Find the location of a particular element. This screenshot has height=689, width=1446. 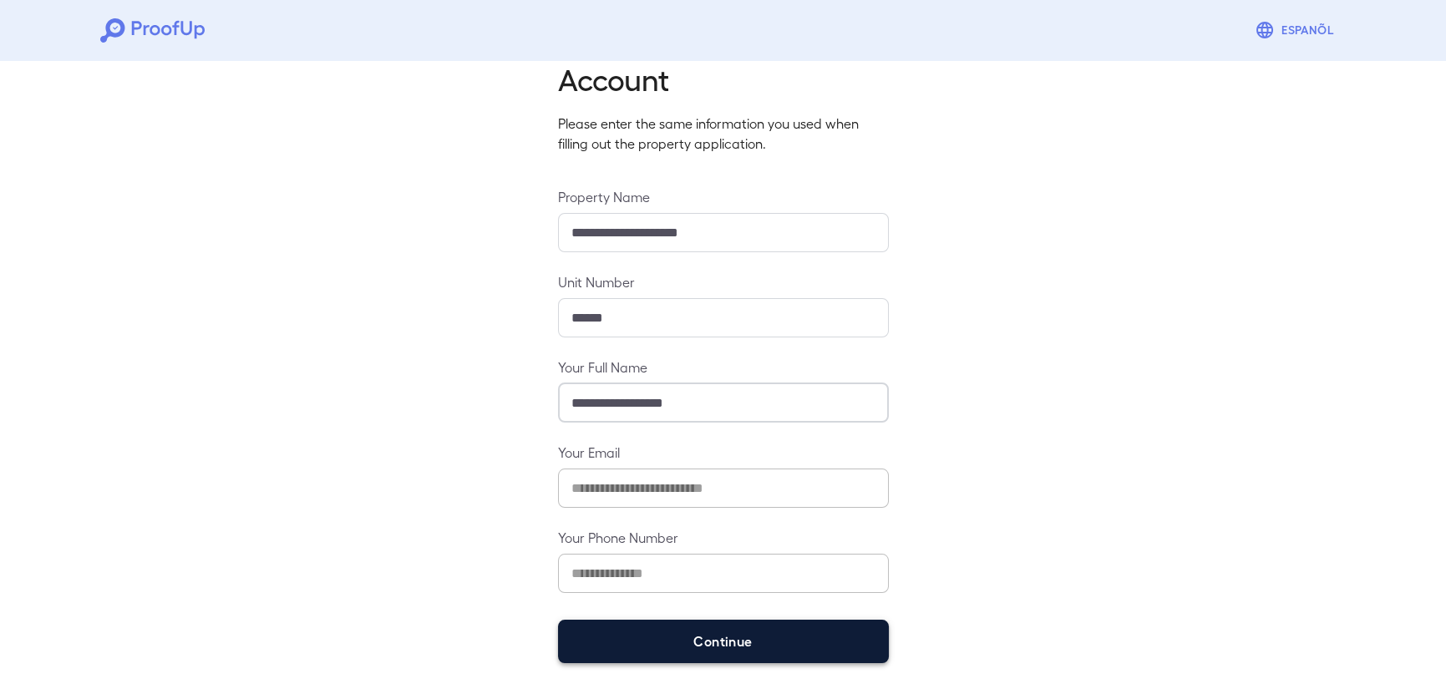

label: Your Phone Number is located at coordinates (724, 537).